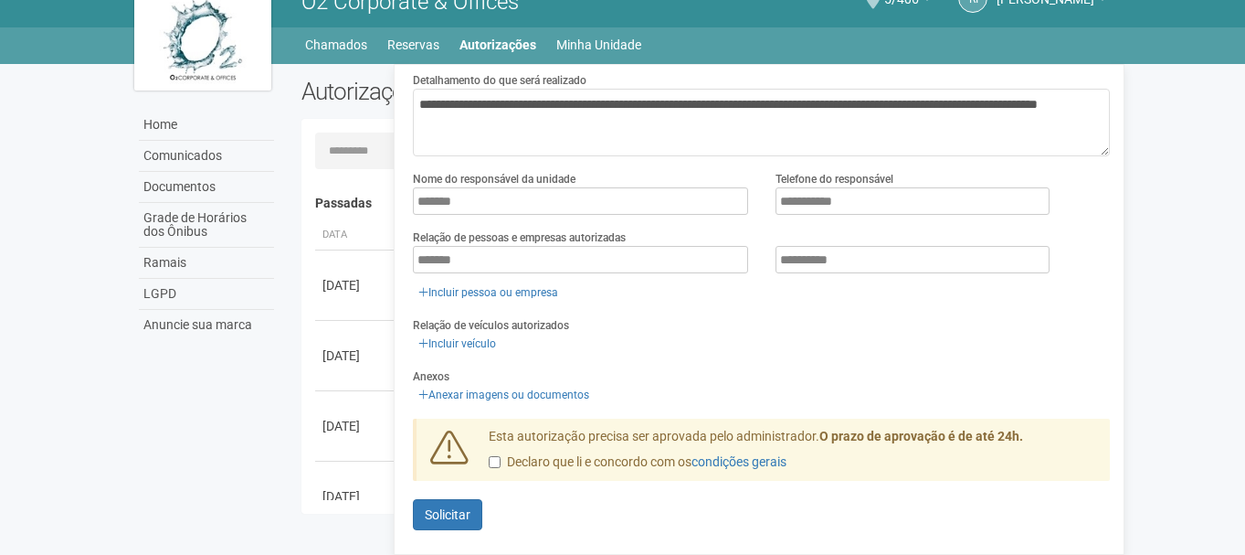 Image resolution: width=1245 pixels, height=555 pixels. Describe the element at coordinates (206, 187) in the screenshot. I see `a: Documentos` at that location.